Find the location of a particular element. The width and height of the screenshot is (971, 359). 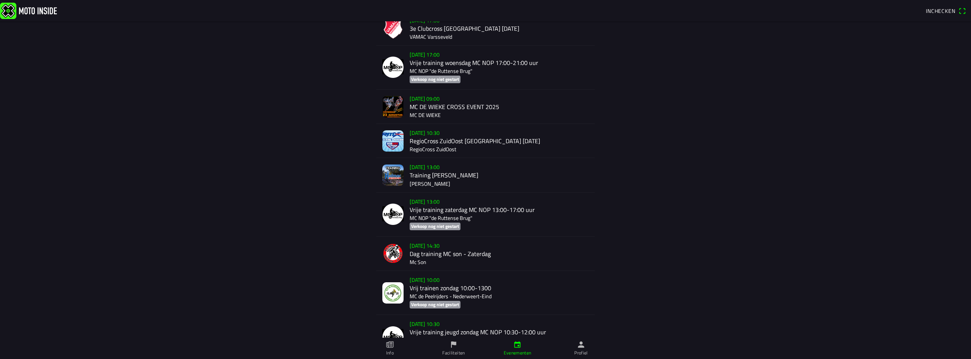

ion-label: Profiel is located at coordinates (581, 353).